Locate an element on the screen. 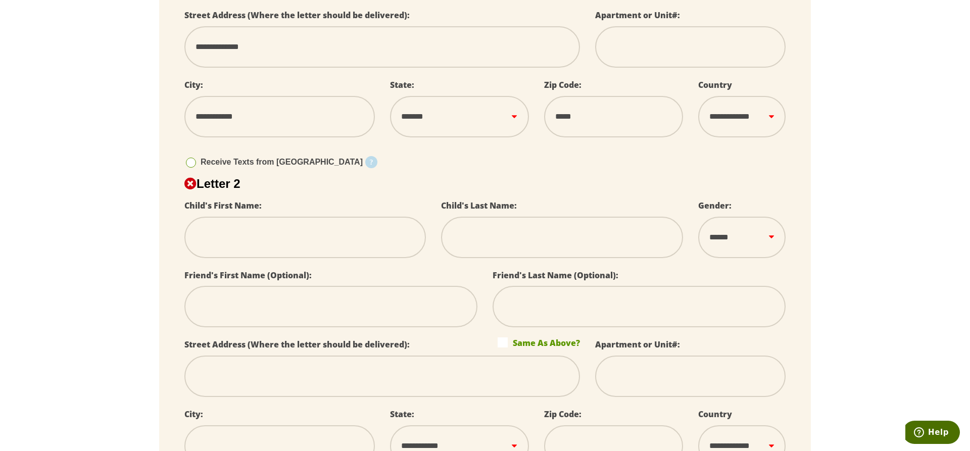 This screenshot has width=970, height=451. span: Help is located at coordinates (33, 12).